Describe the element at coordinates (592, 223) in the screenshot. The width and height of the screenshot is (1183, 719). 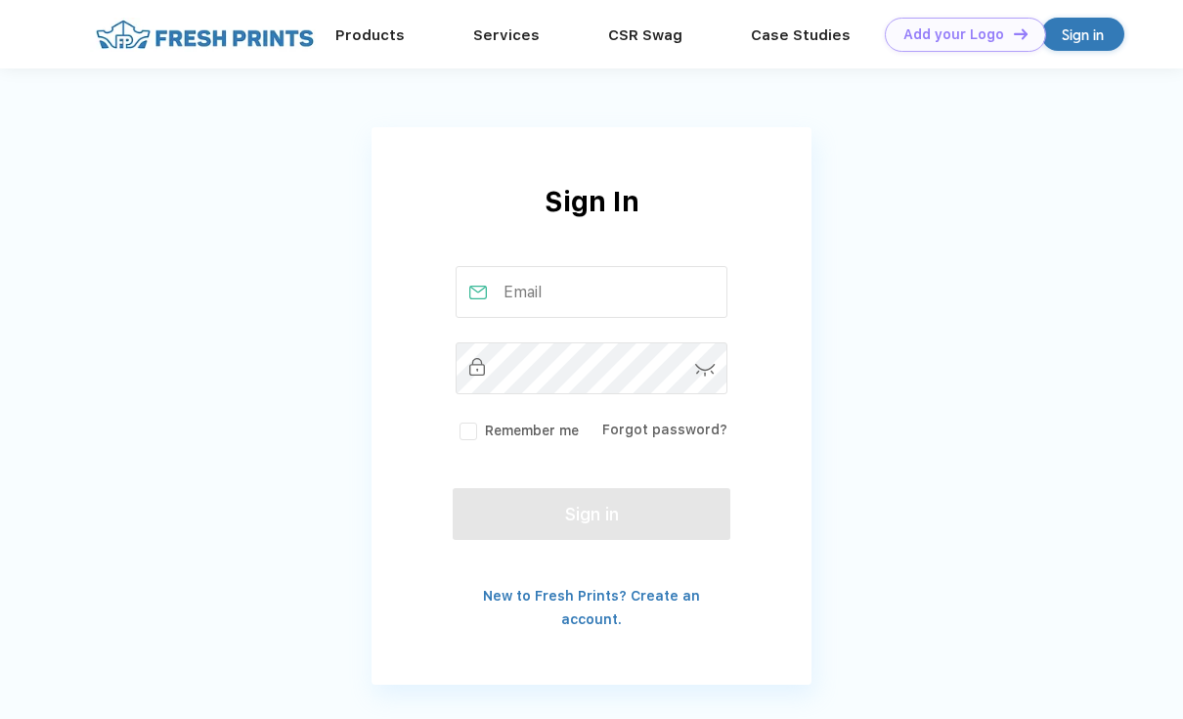
I see `div: Sign In` at that location.